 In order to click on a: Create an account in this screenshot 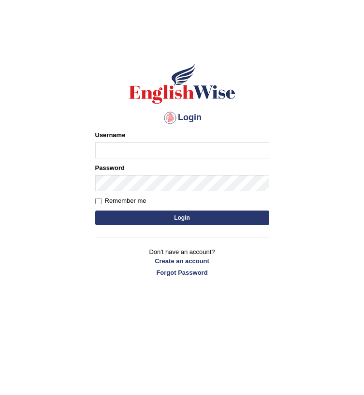, I will do `click(182, 261)`.